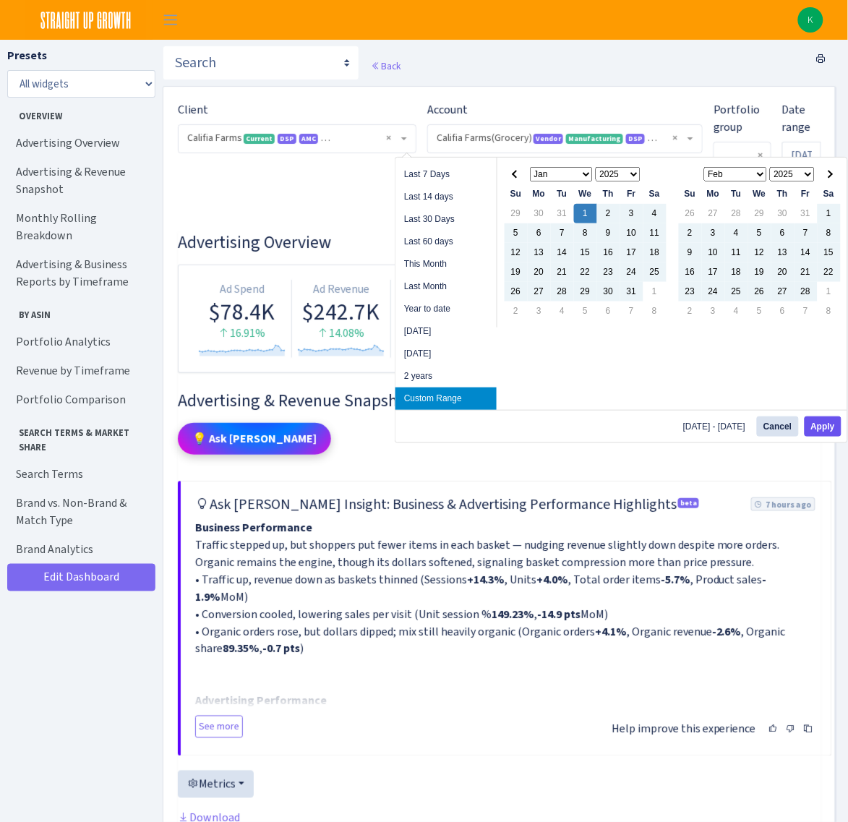 This screenshot has width=848, height=822. I want to click on strong: 149.23%, so click(512, 614).